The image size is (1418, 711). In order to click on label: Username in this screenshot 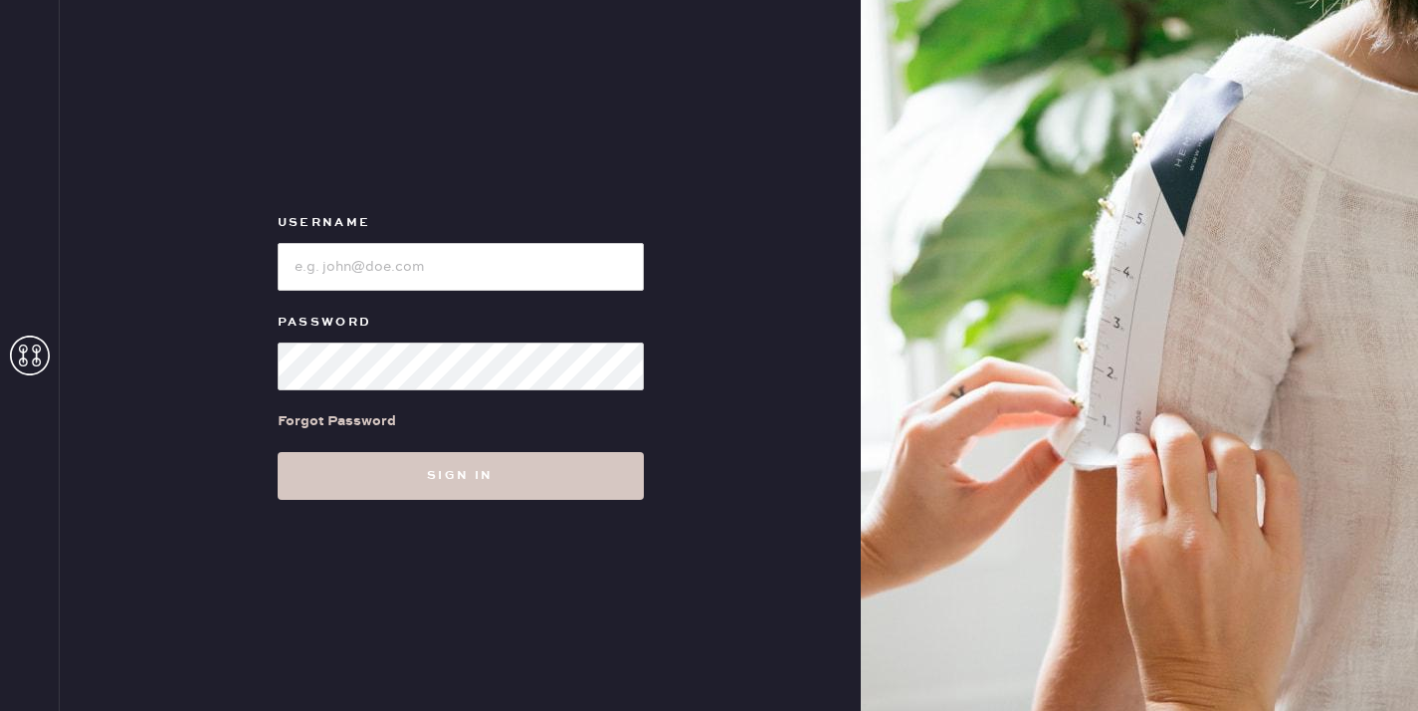, I will do `click(461, 223)`.